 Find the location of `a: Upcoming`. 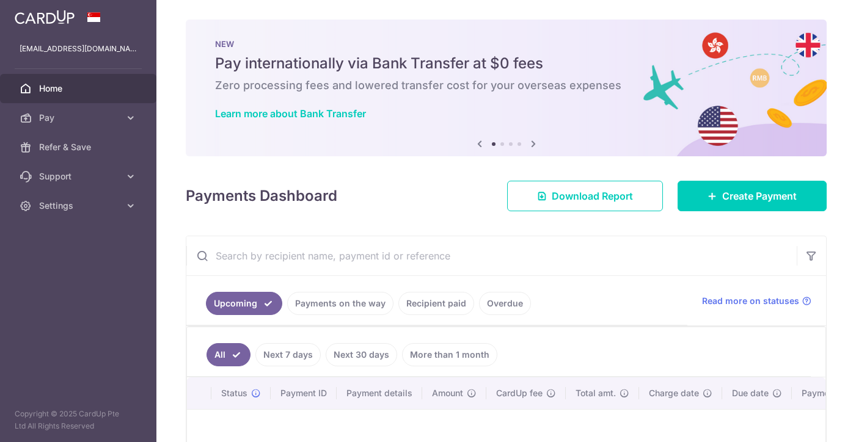

a: Upcoming is located at coordinates (244, 304).